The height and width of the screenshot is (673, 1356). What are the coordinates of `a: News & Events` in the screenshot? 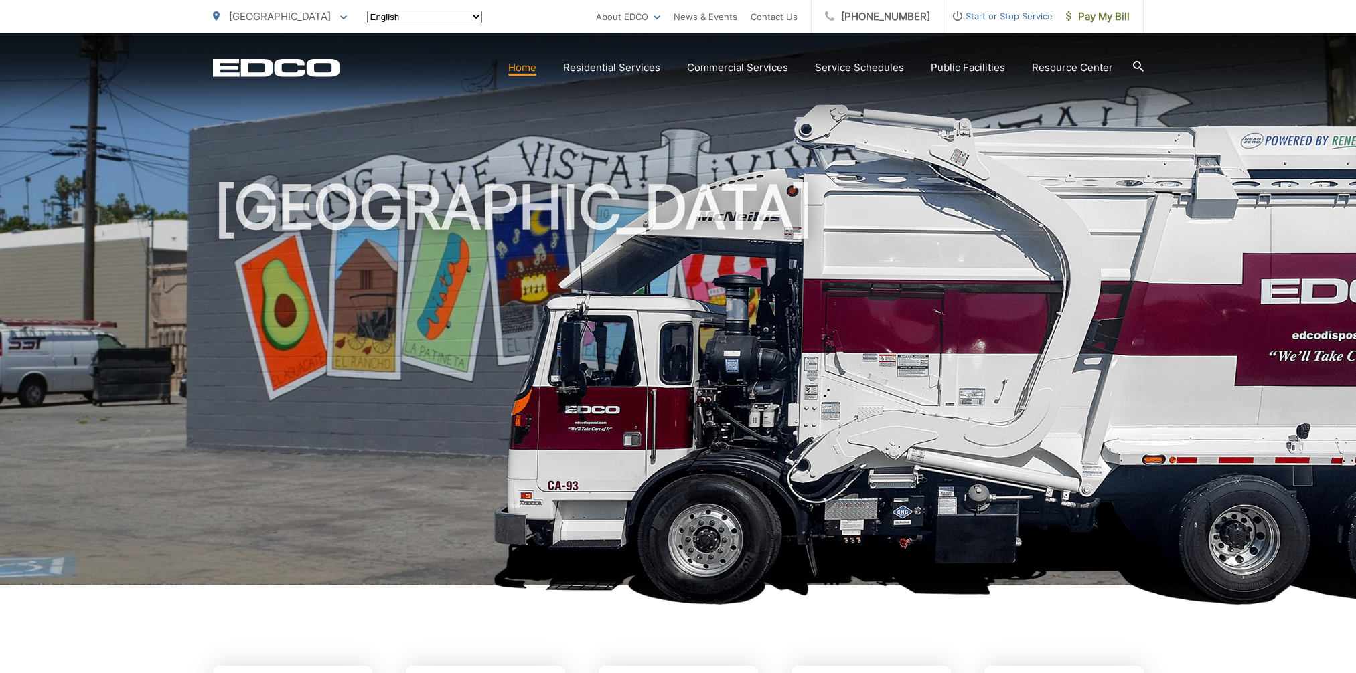 It's located at (705, 17).